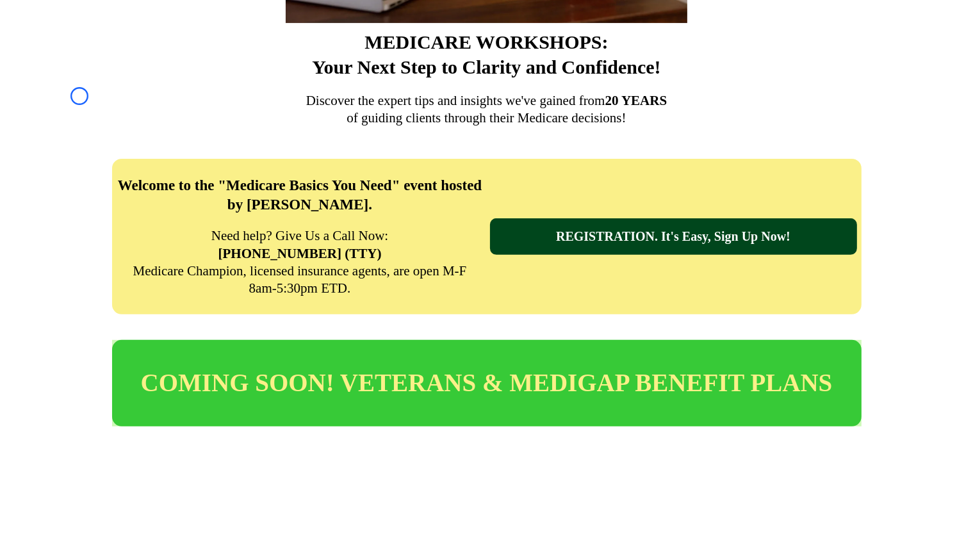 This screenshot has width=973, height=534. I want to click on strong: Your Next Step to Clarity and Confidence!, so click(486, 67).